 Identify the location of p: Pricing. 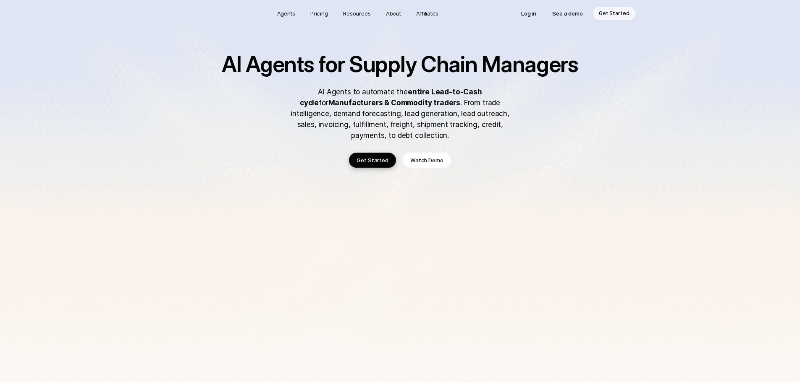
(319, 13).